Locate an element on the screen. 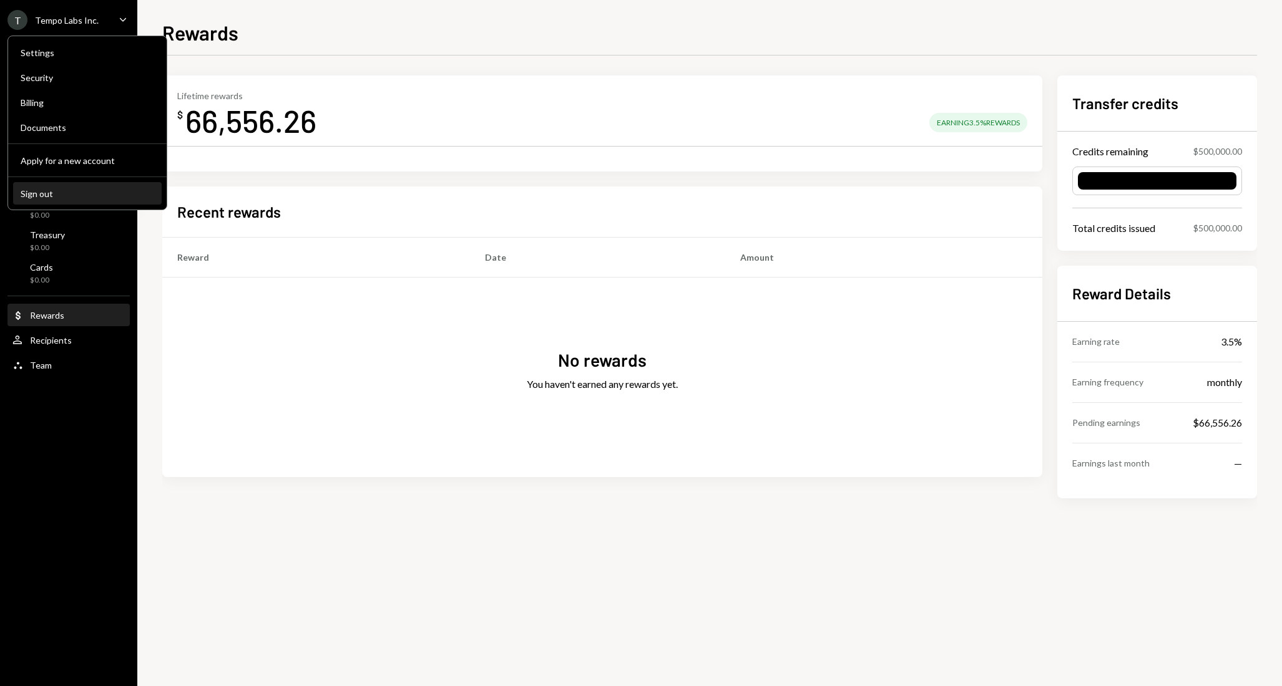 The image size is (1282, 686). div: No rewards is located at coordinates (602, 360).